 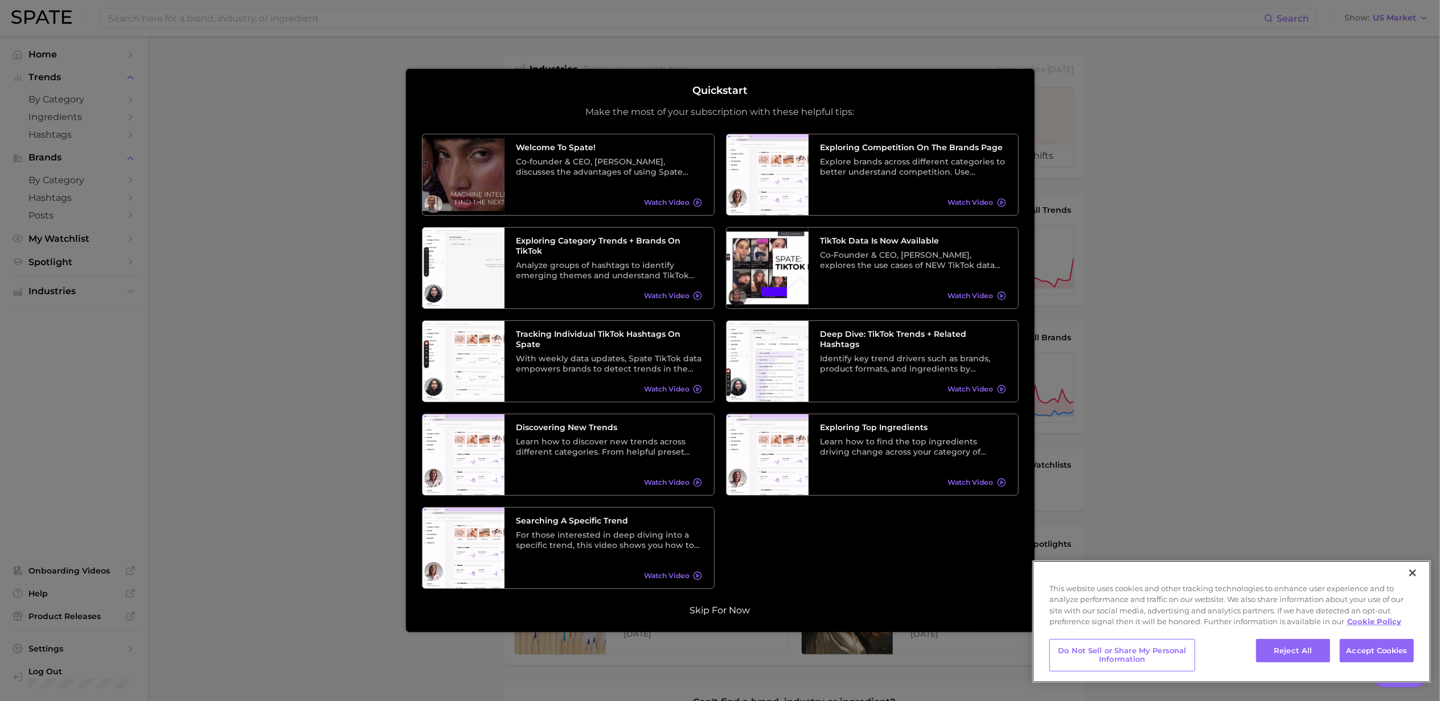 I want to click on a: Tracking Individual TikTok Hashtags on SpateWith weekly data updates, Spate TikTok data empowers ..., so click(x=568, y=362).